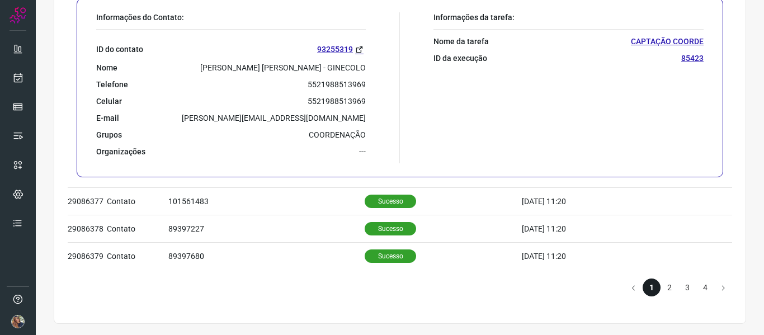 The image size is (764, 335). I want to click on li: page 1, so click(652, 288).